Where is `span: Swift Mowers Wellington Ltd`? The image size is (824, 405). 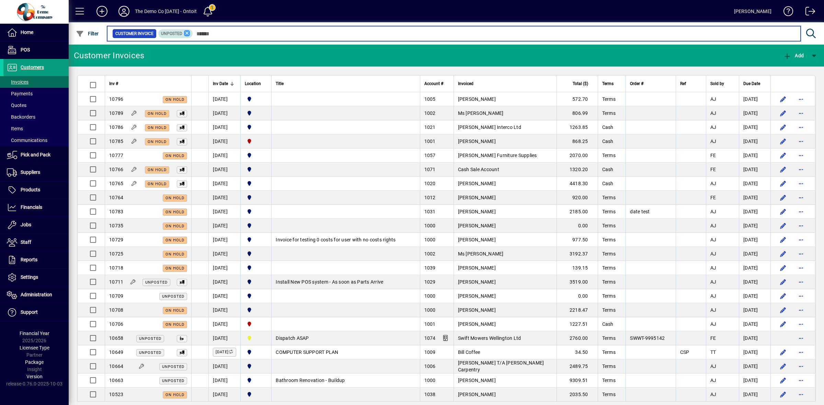 span: Swift Mowers Wellington Ltd is located at coordinates (490, 339).